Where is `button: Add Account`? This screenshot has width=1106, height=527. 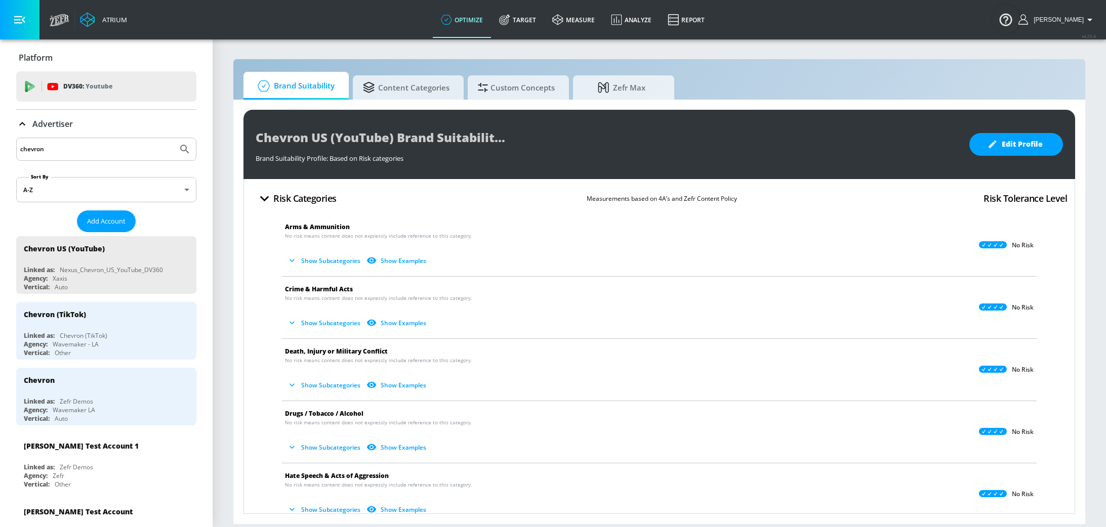
button: Add Account is located at coordinates (106, 221).